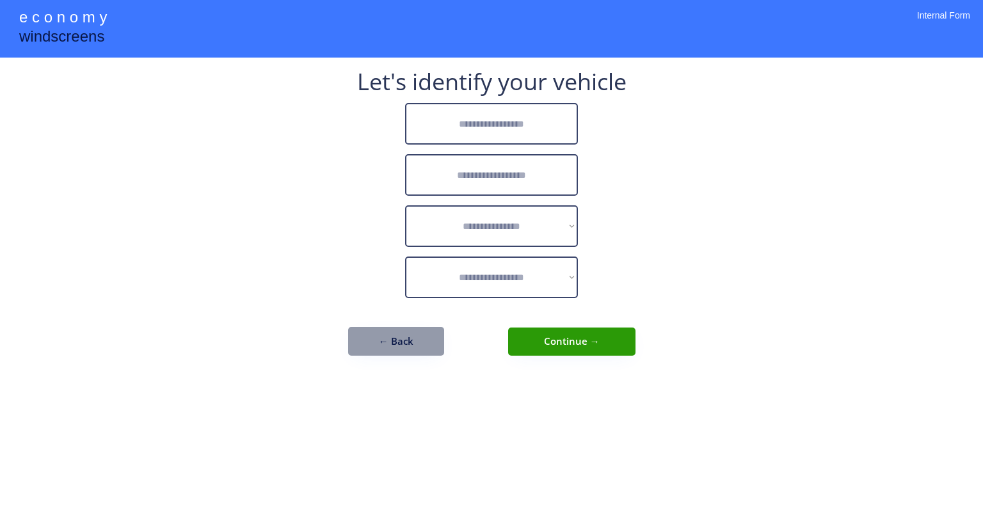 Image resolution: width=983 pixels, height=506 pixels. What do you see at coordinates (572, 342) in the screenshot?
I see `button: Continue →` at bounding box center [572, 342].